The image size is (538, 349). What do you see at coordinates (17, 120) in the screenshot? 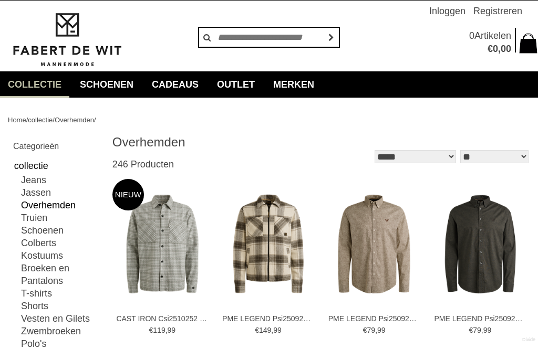
I see `span: Home` at bounding box center [17, 120].